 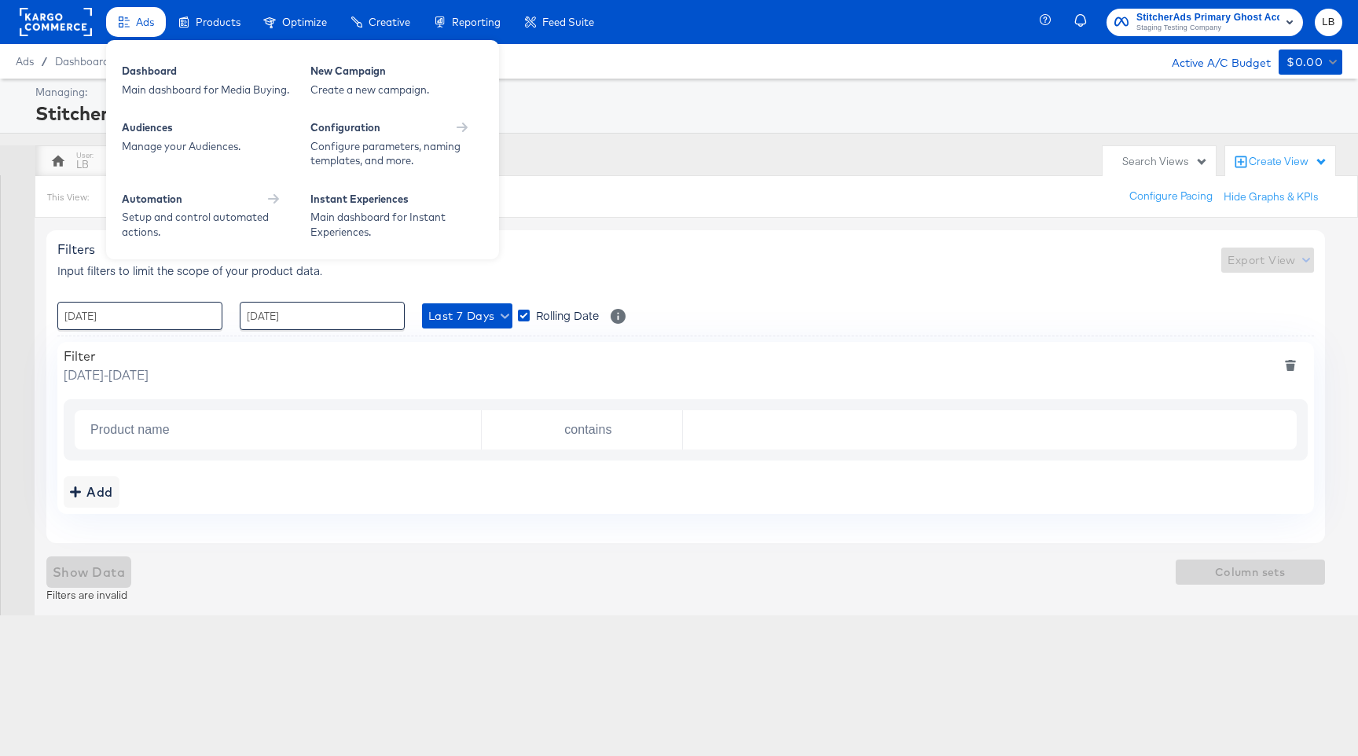 I want to click on span: Filters, so click(x=76, y=249).